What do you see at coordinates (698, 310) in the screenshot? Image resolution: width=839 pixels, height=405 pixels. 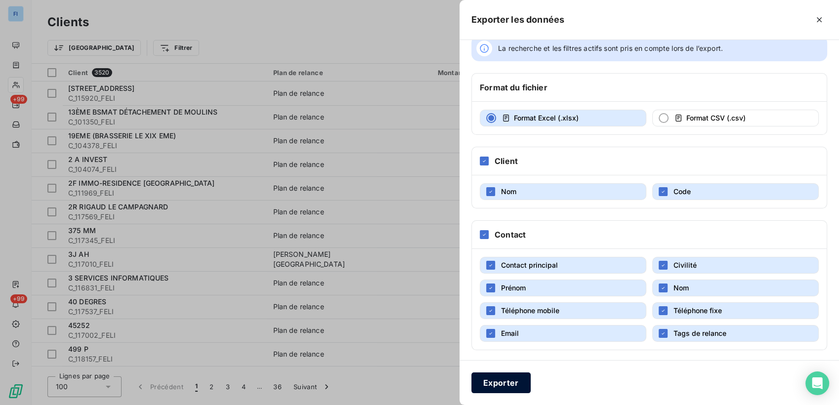 I see `span: Téléphone fixe` at bounding box center [698, 310].